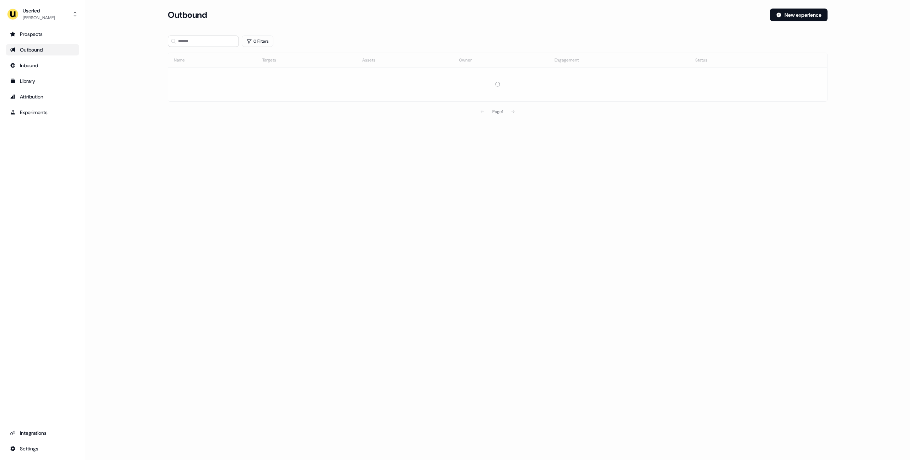 This screenshot has width=910, height=460. What do you see at coordinates (42, 433) in the screenshot?
I see `div: Integrations` at bounding box center [42, 433].